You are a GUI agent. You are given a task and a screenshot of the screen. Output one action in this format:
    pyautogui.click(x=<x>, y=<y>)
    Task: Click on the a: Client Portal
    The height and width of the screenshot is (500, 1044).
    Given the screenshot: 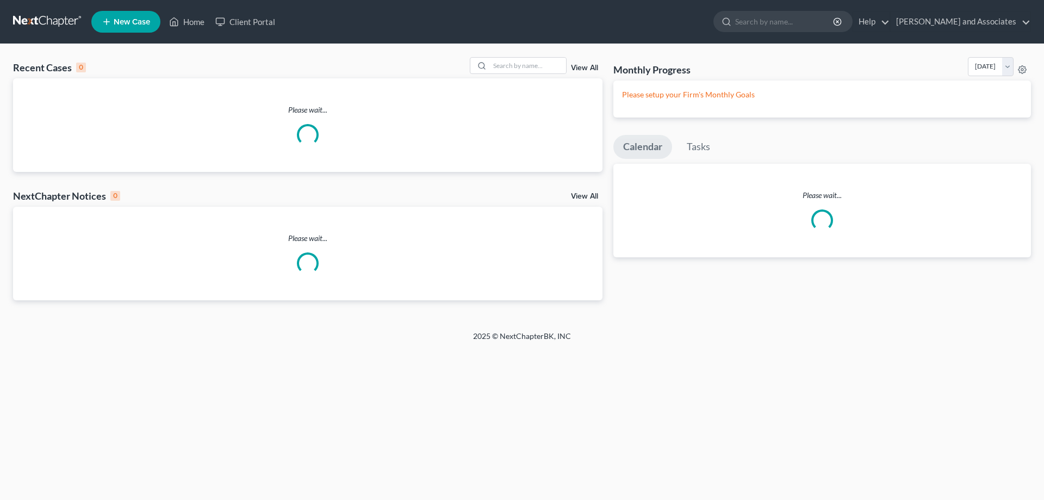 What is the action you would take?
    pyautogui.click(x=245, y=22)
    